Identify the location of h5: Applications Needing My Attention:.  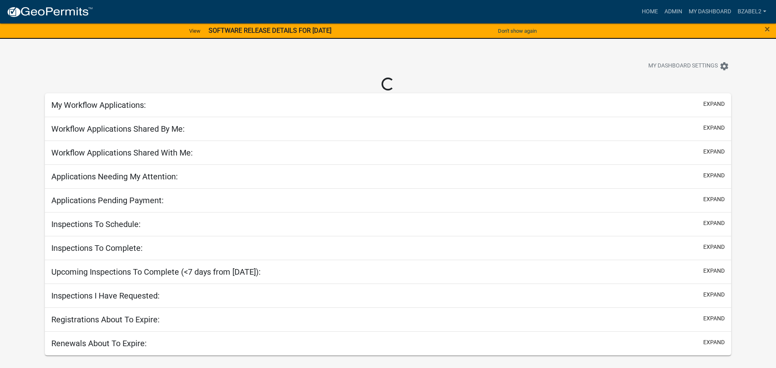
(114, 177).